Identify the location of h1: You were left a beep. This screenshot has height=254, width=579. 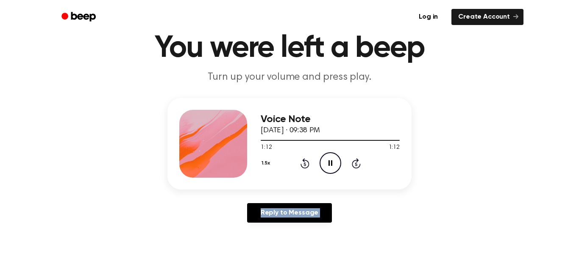
(290, 48).